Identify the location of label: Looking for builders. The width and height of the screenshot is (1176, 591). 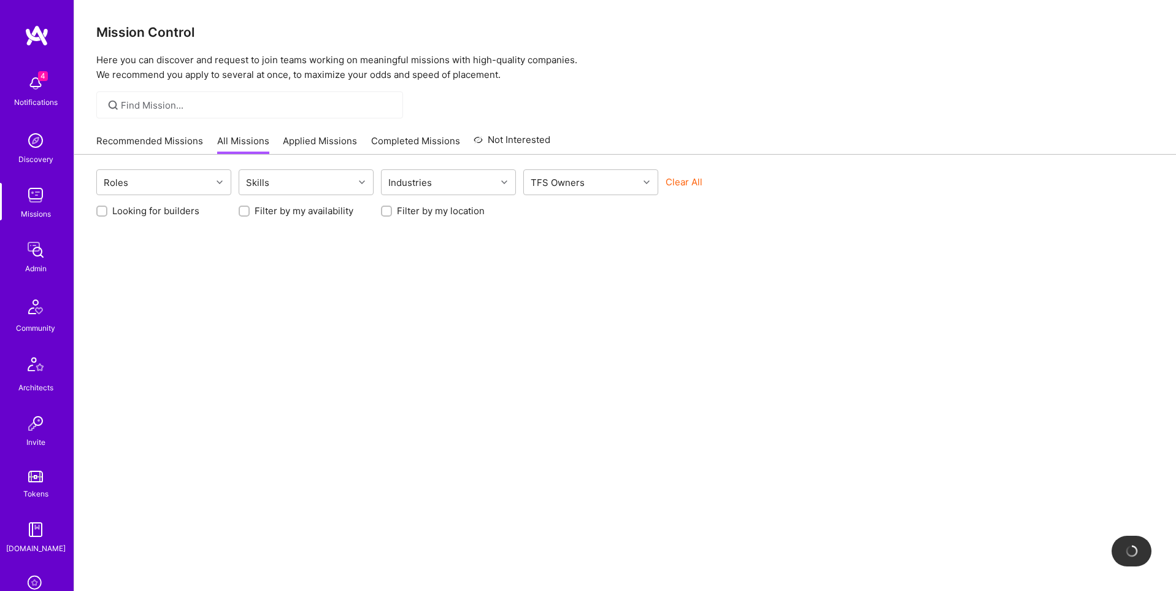
(156, 210).